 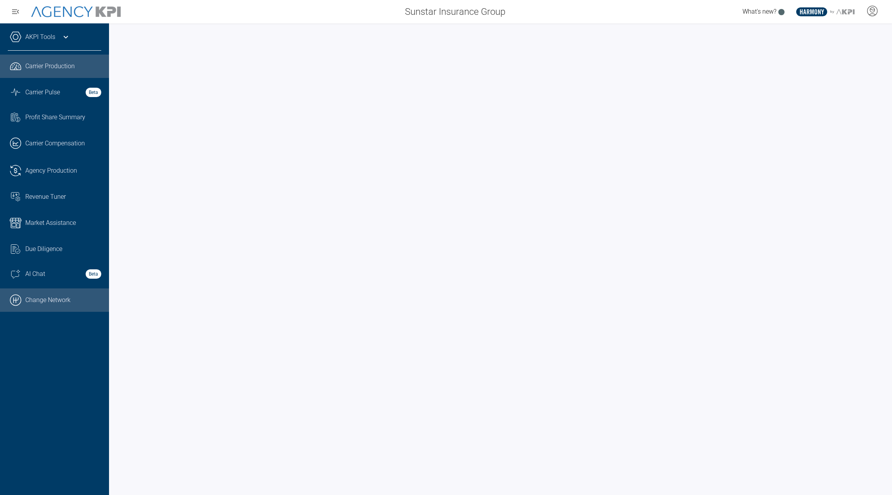 What do you see at coordinates (46, 197) in the screenshot?
I see `span: Revenue Tuner` at bounding box center [46, 197].